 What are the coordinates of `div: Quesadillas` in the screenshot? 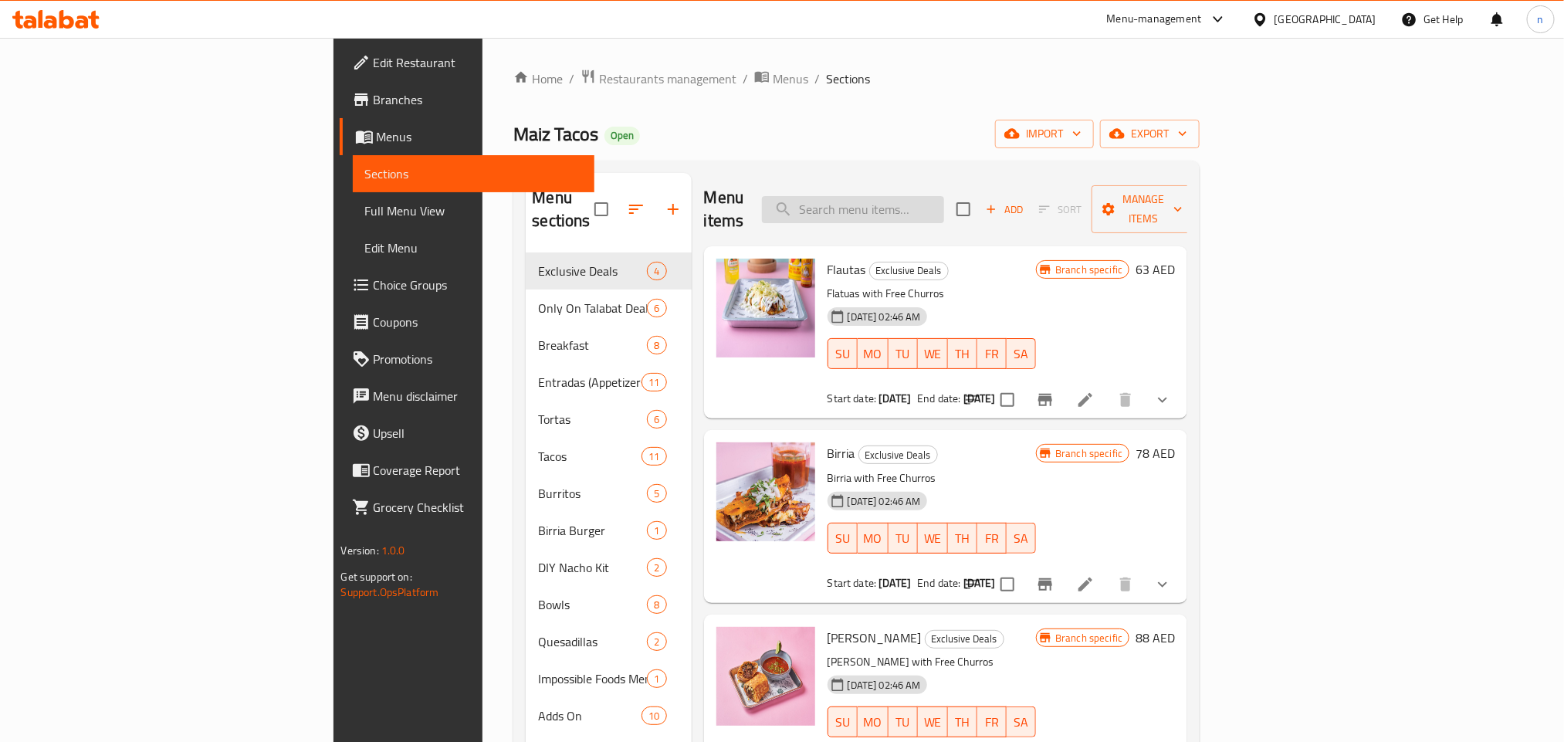 It's located at (592, 641).